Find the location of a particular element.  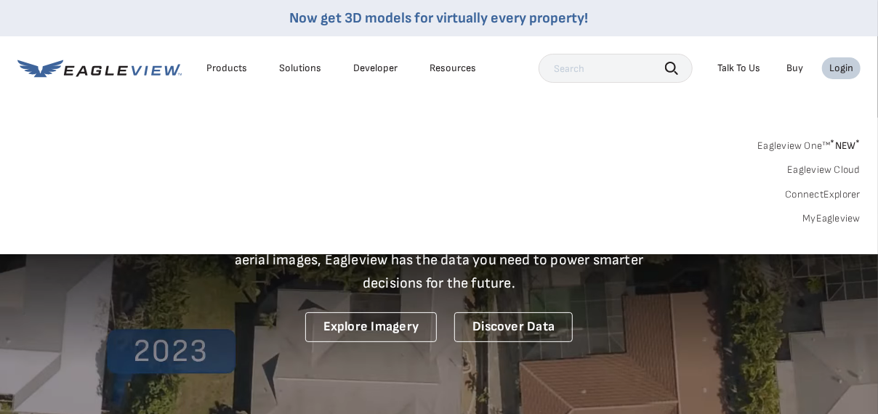

a: Explore Imagery is located at coordinates (372, 327).